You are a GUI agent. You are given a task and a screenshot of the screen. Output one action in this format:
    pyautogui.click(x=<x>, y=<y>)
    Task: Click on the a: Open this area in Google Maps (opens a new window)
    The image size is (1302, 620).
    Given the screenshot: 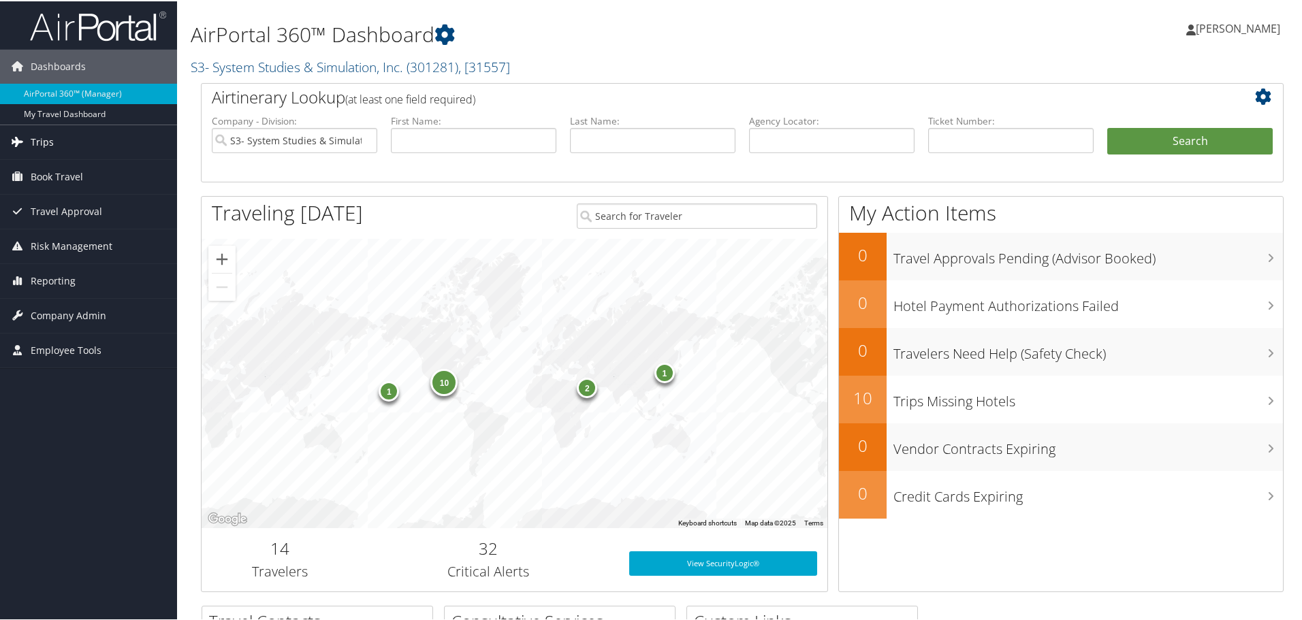 What is the action you would take?
    pyautogui.click(x=227, y=518)
    